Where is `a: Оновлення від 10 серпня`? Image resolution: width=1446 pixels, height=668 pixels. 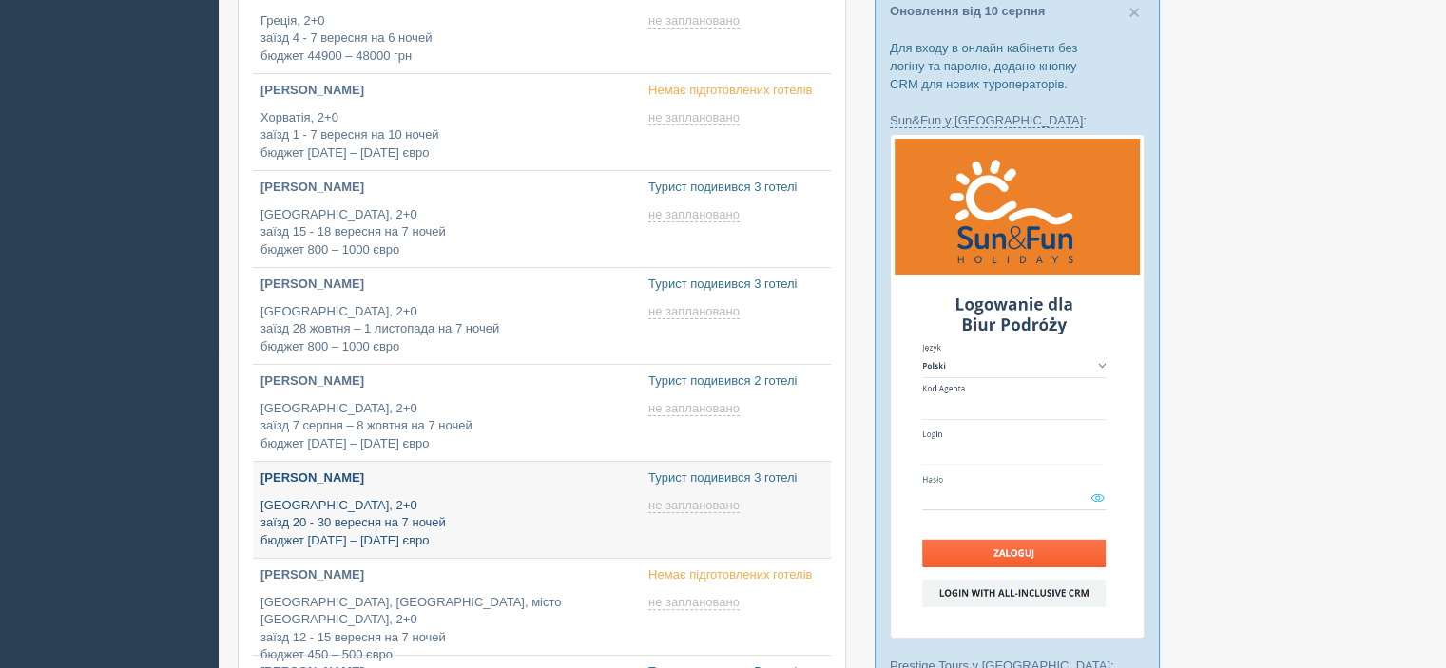 a: Оновлення від 10 серпня is located at coordinates (967, 10).